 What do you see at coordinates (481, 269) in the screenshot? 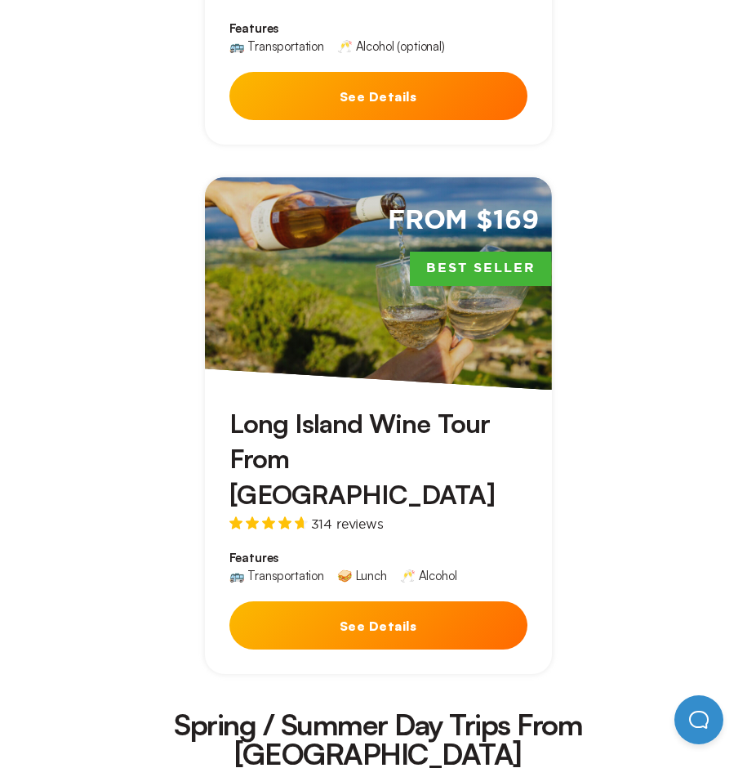
I see `span: Best Seller` at bounding box center [481, 269].